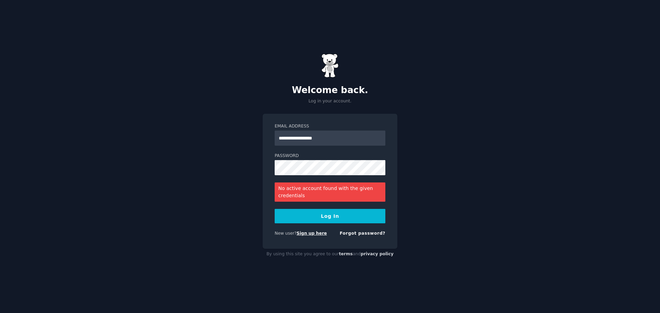 The image size is (660, 313). Describe the element at coordinates (346, 254) in the screenshot. I see `a: terms` at that location.